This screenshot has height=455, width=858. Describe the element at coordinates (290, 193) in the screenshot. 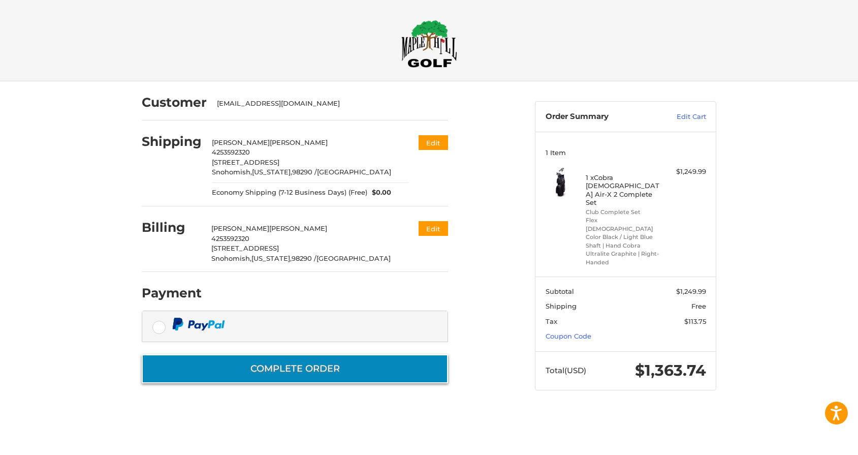

I see `span: Economy Shipping (7-12 Business Days) (Free)` at that location.